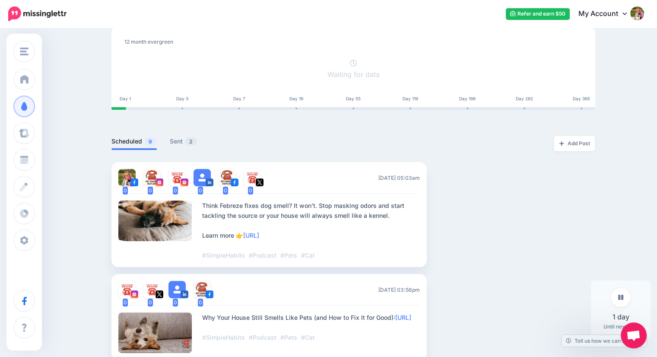 This screenshot has height=357, width=657. Describe the element at coordinates (581, 98) in the screenshot. I see `div: Day 365` at that location.